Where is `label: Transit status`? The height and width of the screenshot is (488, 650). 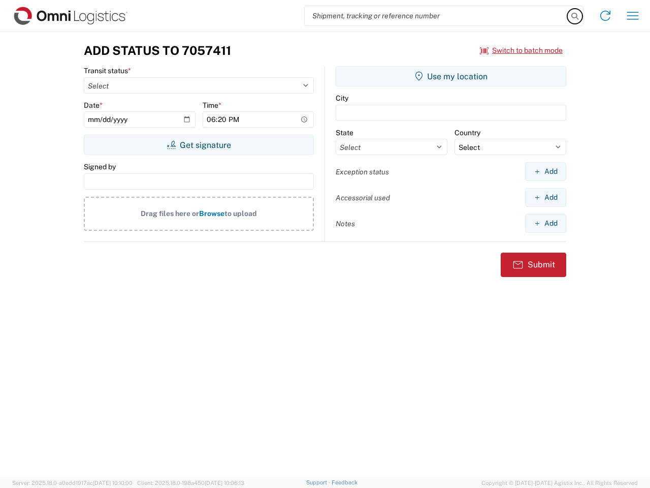
label: Transit status is located at coordinates (107, 71).